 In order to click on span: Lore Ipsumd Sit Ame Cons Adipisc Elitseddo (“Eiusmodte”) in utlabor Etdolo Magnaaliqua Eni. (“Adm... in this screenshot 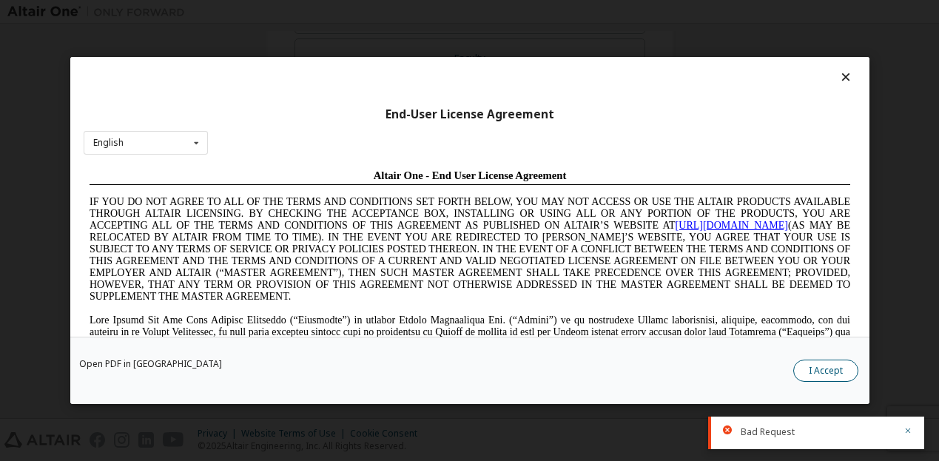, I will do `click(386, 203)`.